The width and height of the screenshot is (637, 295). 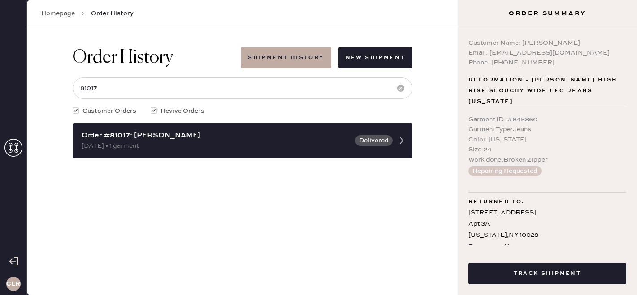 What do you see at coordinates (242, 88) in the screenshot?
I see `input: Search by order number, customer name, email or phone number` at bounding box center [242, 88].